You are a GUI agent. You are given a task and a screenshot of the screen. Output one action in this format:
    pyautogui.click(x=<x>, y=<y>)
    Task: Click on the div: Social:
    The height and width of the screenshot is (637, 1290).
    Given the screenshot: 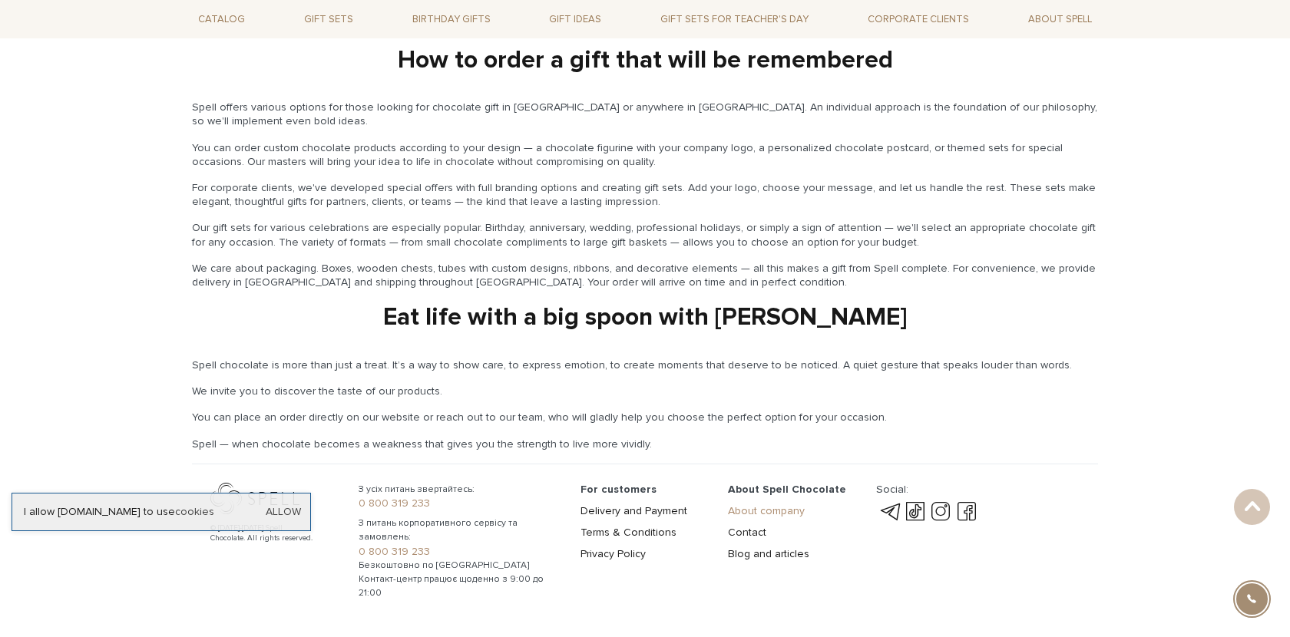 What is the action you would take?
    pyautogui.click(x=928, y=490)
    